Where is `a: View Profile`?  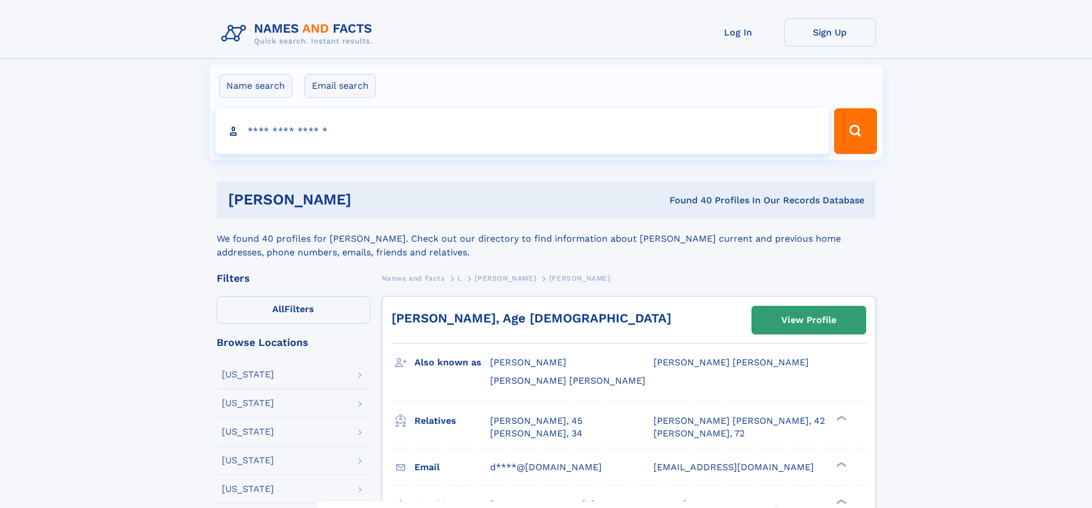 a: View Profile is located at coordinates (809, 320).